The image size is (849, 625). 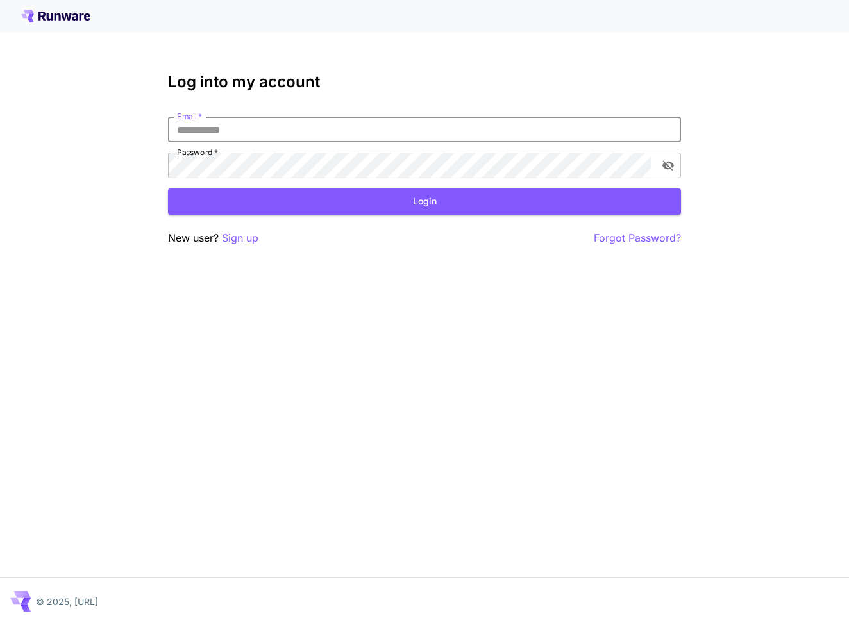 I want to click on button: toggle password visibility, so click(x=668, y=165).